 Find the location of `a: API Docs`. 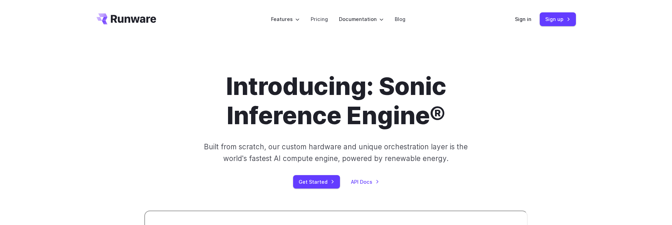

a: API Docs is located at coordinates (365, 182).